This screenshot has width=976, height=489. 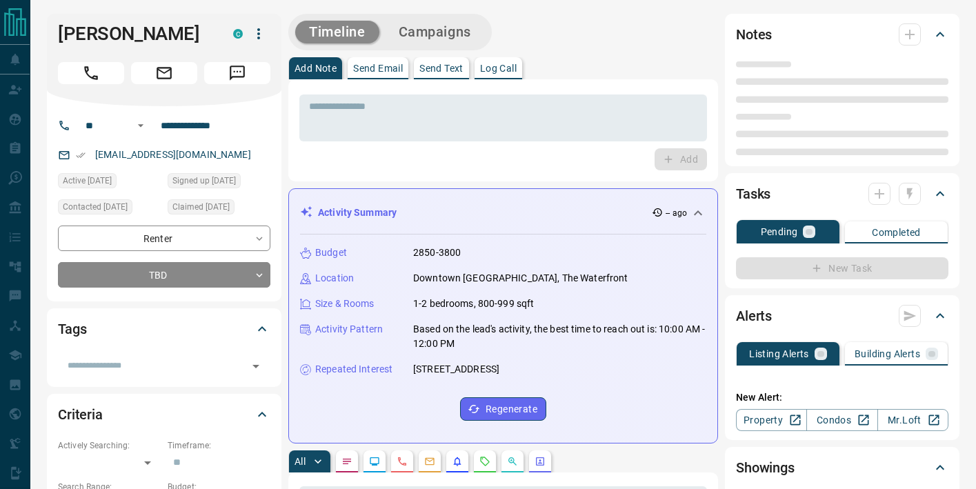 What do you see at coordinates (754, 34) in the screenshot?
I see `h2: Notes` at bounding box center [754, 34].